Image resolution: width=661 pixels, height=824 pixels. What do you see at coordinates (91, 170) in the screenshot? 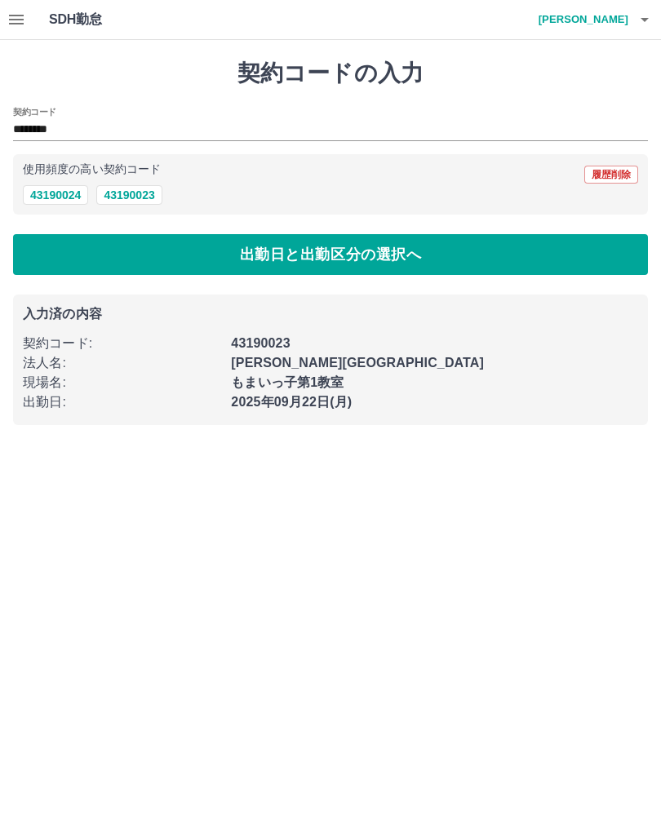
I see `p: 使用頻度の高い契約コード` at bounding box center [91, 170].